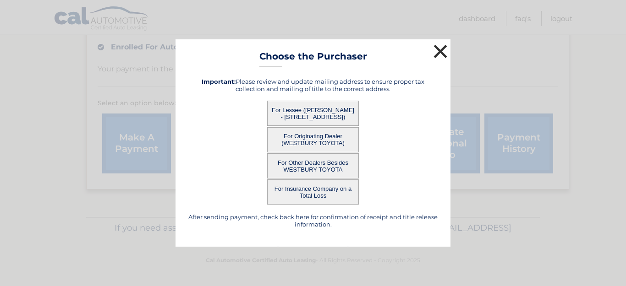  What do you see at coordinates (313, 85) in the screenshot?
I see `h5: Please review and update mailing address to ensure proper tax collection and mailing of title to ...` at bounding box center [313, 85].